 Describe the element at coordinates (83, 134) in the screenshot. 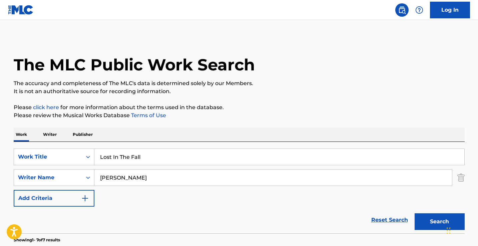

I see `p: Publisher` at that location.